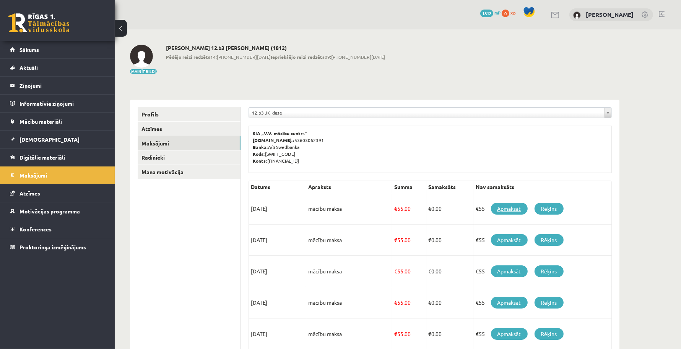 The width and height of the screenshot is (681, 349). Describe the element at coordinates (430, 113) in the screenshot. I see `a: 12.b3 JK klase` at that location.